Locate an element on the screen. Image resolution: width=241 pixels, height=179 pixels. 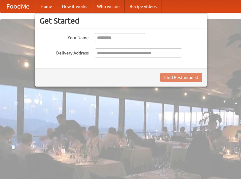
a: Recipe videos is located at coordinates (143, 6).